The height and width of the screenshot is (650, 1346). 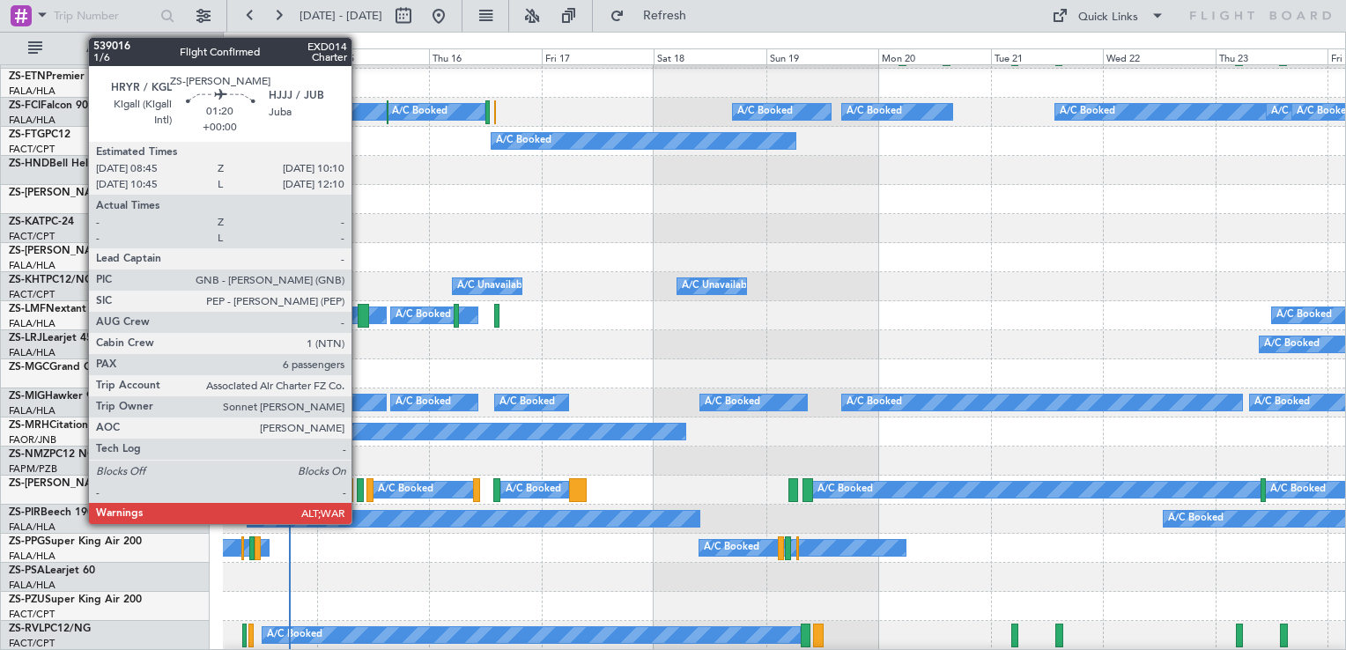 I want to click on div: Sat 18, so click(x=709, y=56).